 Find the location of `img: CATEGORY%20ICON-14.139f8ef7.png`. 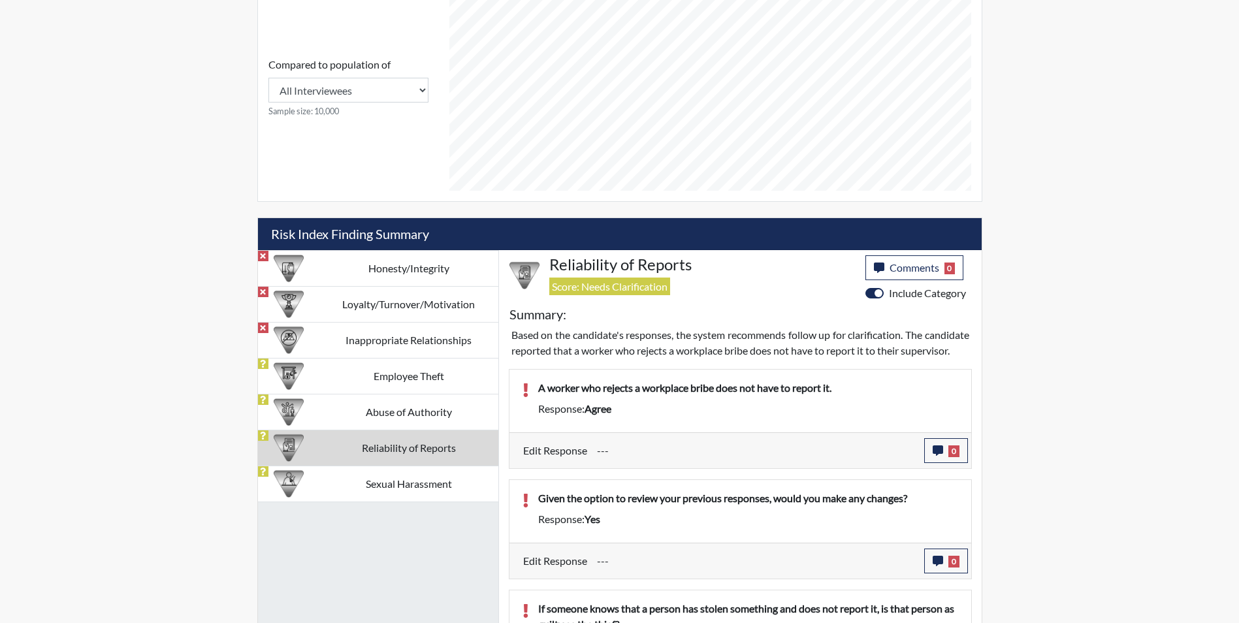

img: CATEGORY%20ICON-14.139f8ef7.png is located at coordinates (289, 340).